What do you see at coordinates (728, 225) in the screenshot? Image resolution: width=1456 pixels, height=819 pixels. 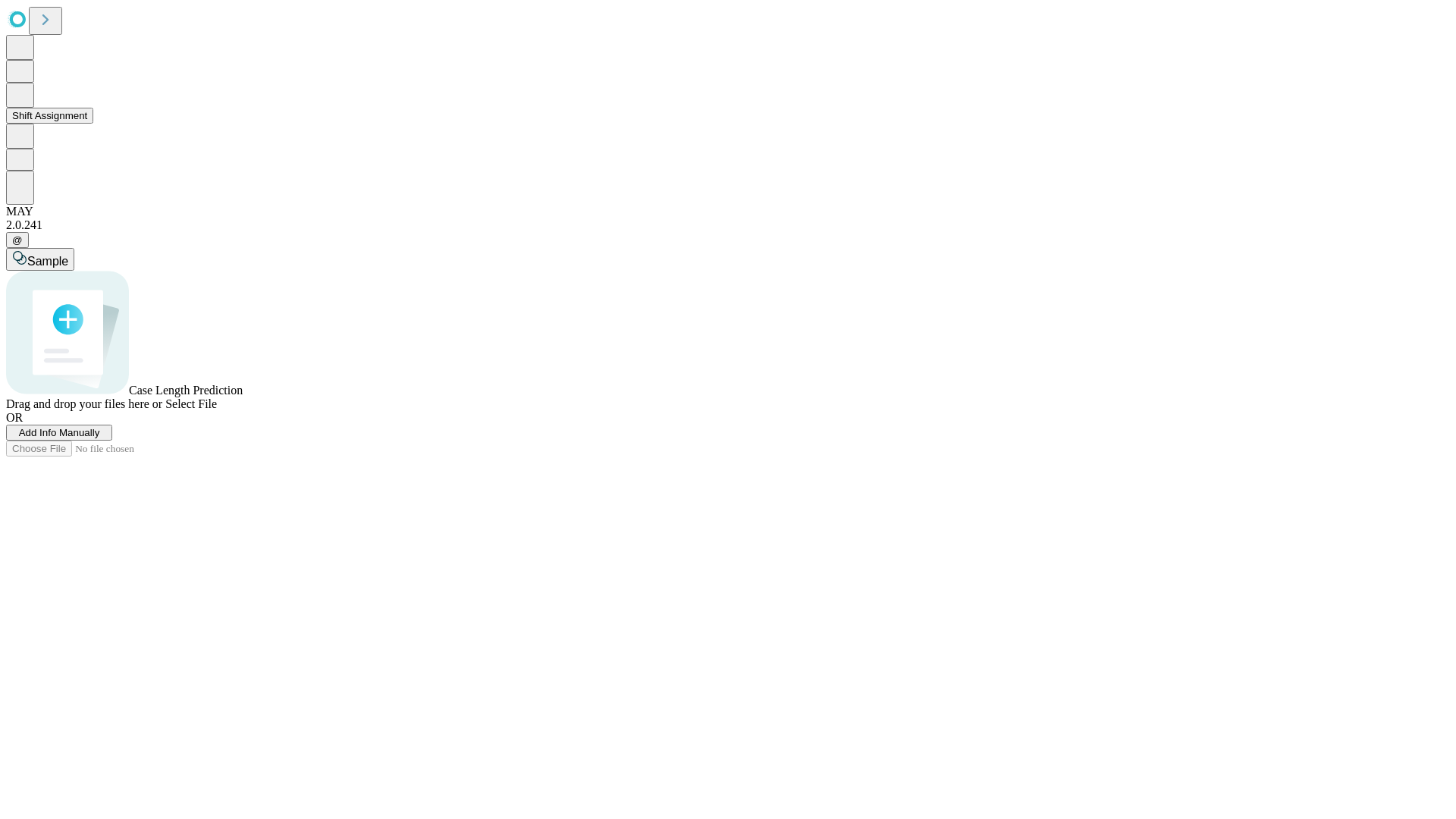 I see `div: 2.0.241` at bounding box center [728, 225].